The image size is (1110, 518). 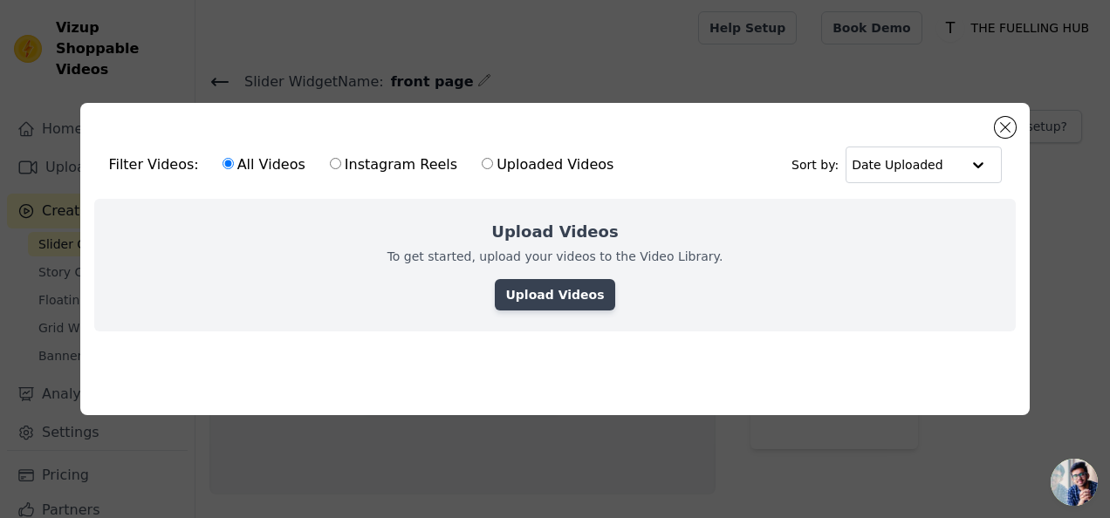 What do you see at coordinates (264, 165) in the screenshot?
I see `label: All Videos` at bounding box center [264, 165].